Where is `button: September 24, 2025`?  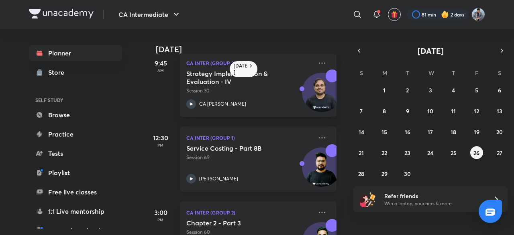
button: September 24, 2025 is located at coordinates (430, 153).